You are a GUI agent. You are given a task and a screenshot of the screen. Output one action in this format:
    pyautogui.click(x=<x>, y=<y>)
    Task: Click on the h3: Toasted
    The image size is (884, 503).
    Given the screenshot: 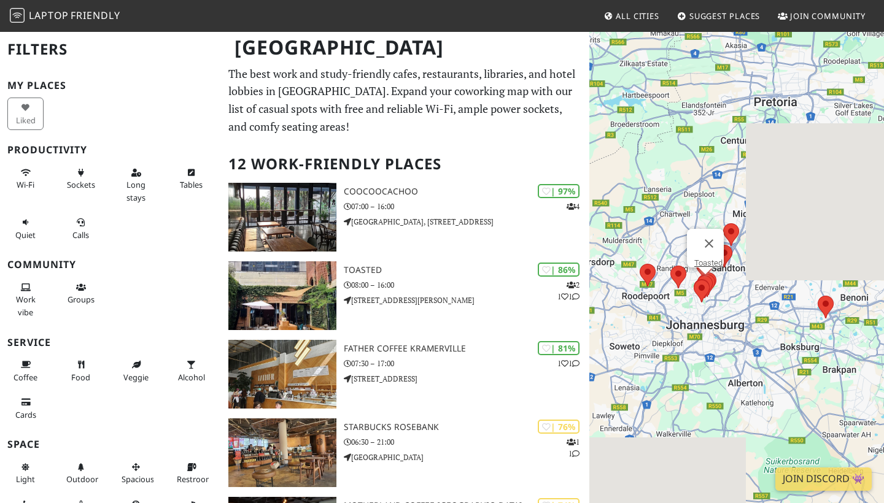 What is the action you would take?
    pyautogui.click(x=466, y=270)
    